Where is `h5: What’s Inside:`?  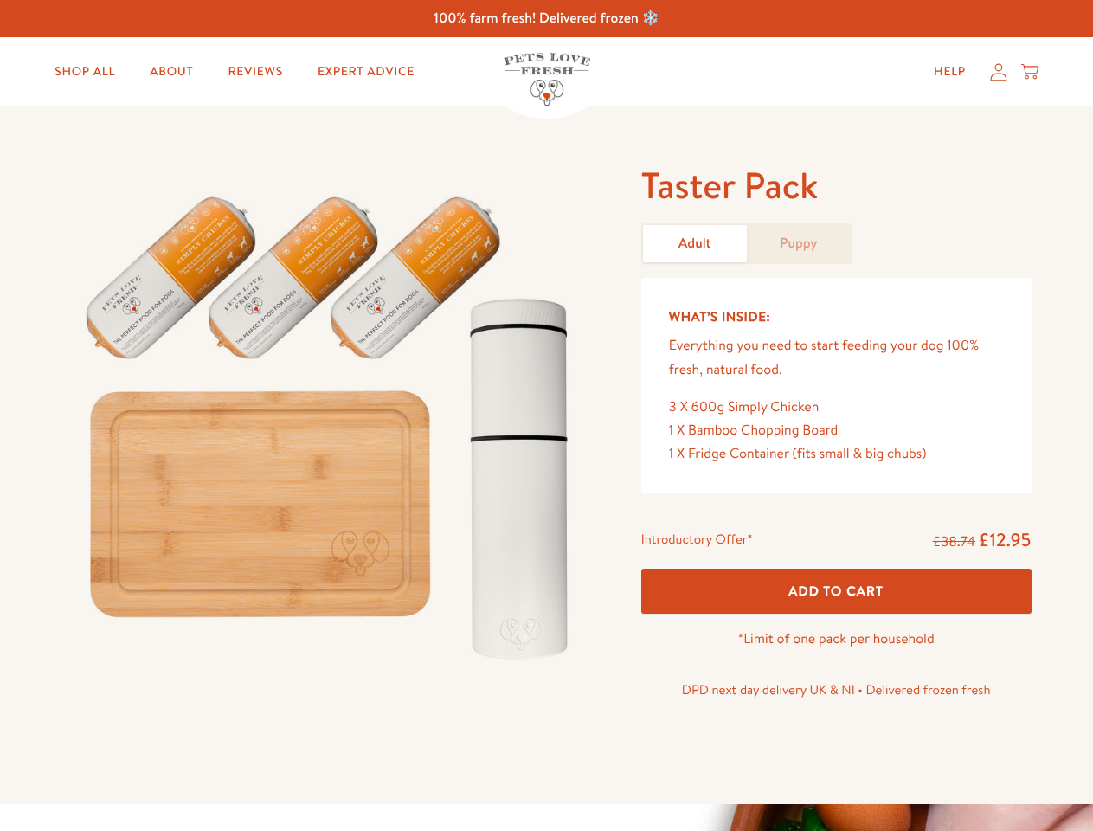
h5: What’s Inside: is located at coordinates (836, 317).